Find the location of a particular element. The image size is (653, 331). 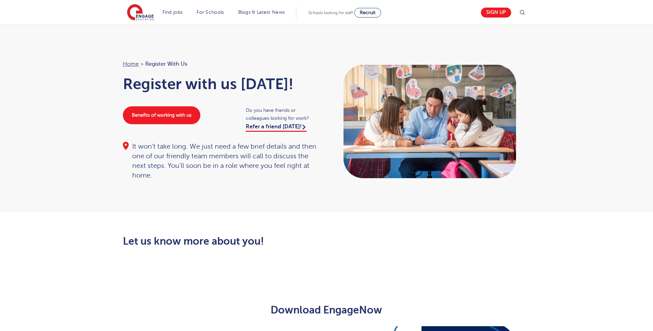

span: Recruit is located at coordinates (367, 12).